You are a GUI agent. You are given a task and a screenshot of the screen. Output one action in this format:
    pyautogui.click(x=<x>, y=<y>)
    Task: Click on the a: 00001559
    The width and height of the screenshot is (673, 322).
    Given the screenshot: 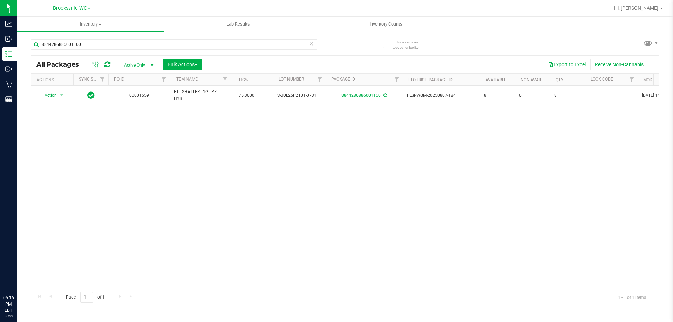 What is the action you would take?
    pyautogui.click(x=139, y=95)
    